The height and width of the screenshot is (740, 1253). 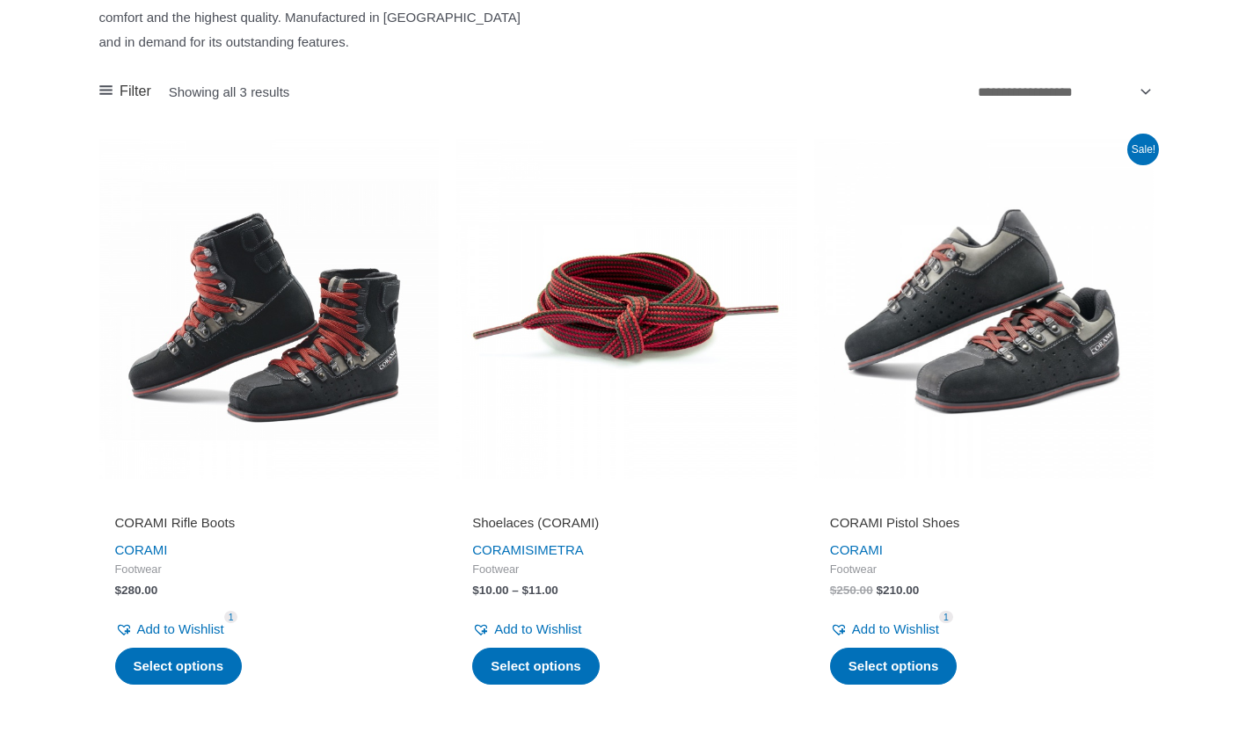 What do you see at coordinates (1143, 150) in the screenshot?
I see `span: Sale!` at bounding box center [1143, 150].